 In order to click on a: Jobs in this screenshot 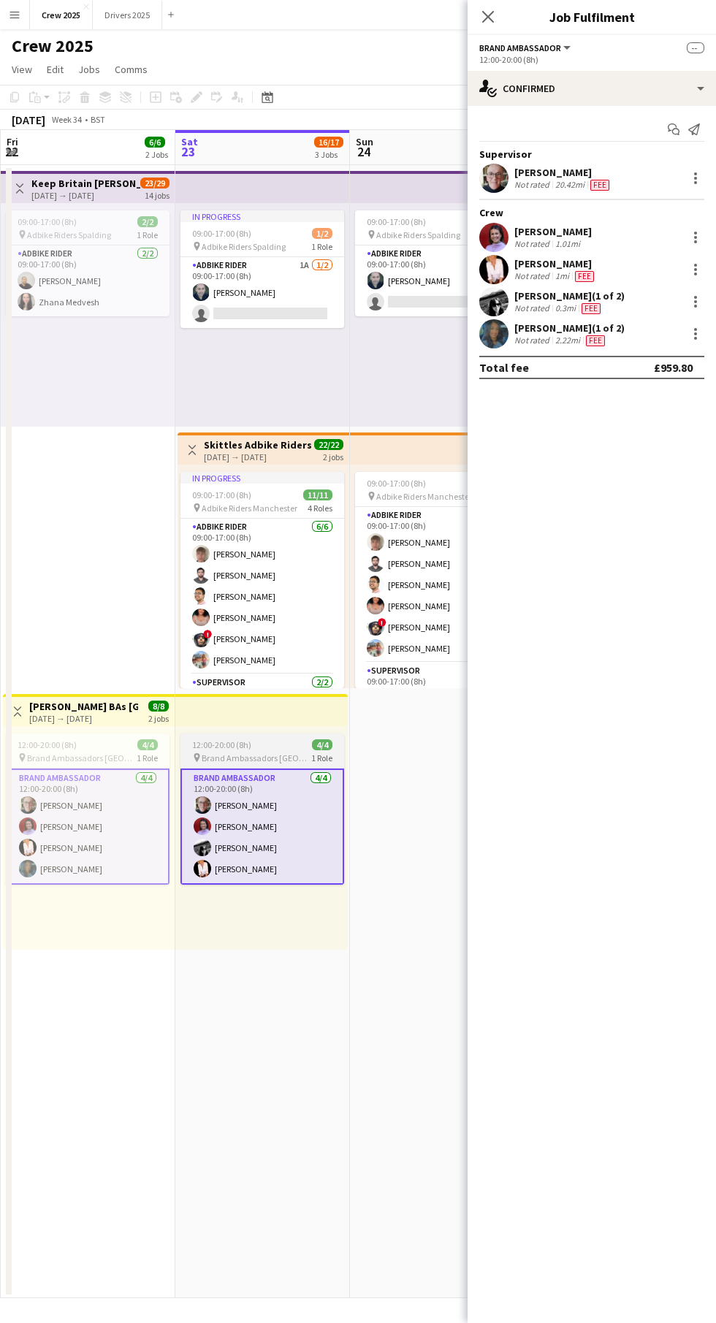, I will do `click(89, 69)`.